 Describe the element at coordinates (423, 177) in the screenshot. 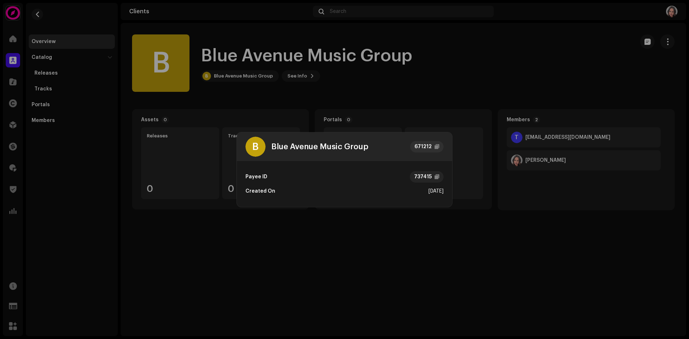

I see `div: 737415` at that location.